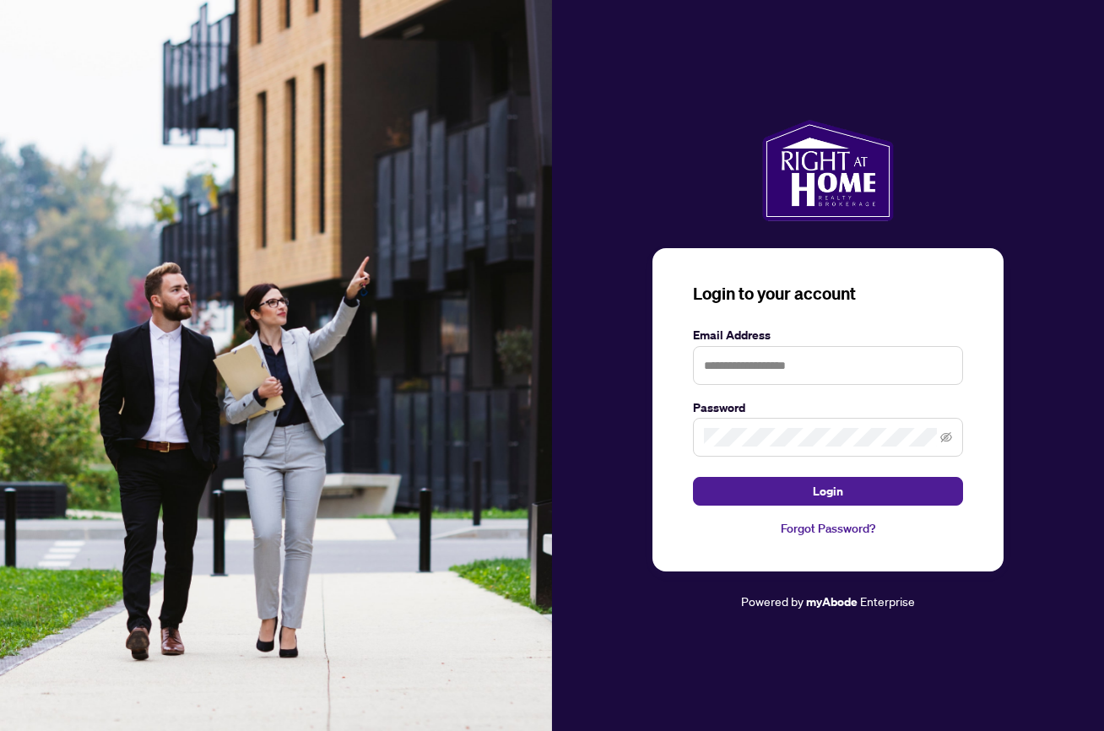  Describe the element at coordinates (828, 528) in the screenshot. I see `a: Forgot Password?` at that location.